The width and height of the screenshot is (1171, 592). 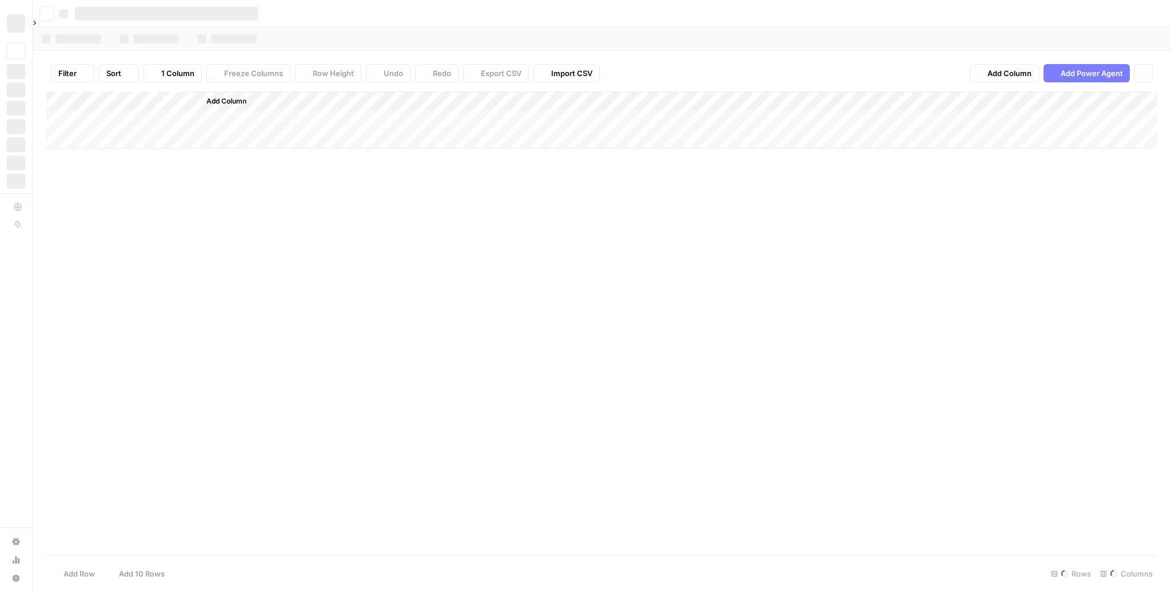 I want to click on span: 1 Column, so click(x=178, y=73).